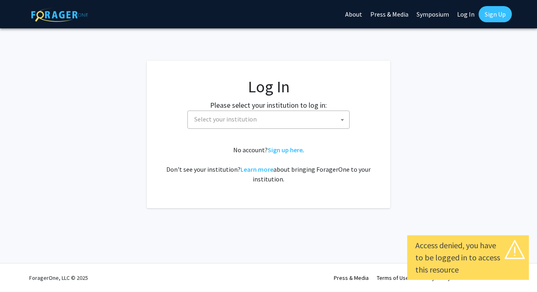 This screenshot has height=292, width=537. What do you see at coordinates (58, 278) in the screenshot?
I see `div: ForagerOne, LLC © 2025` at bounding box center [58, 278].